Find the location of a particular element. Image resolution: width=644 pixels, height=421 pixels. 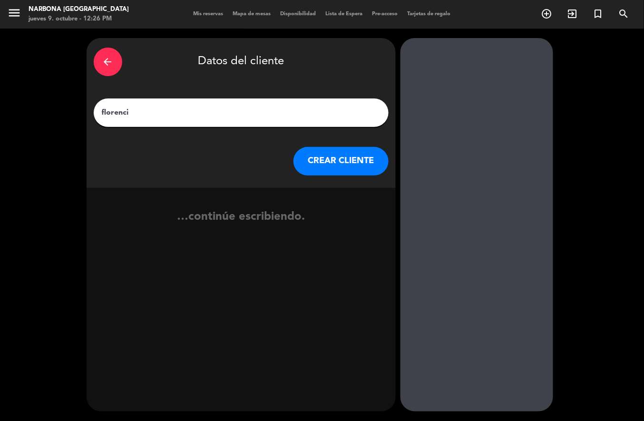

input: Escriba nombre, correo electrónico o número de teléfono... is located at coordinates (241, 113).